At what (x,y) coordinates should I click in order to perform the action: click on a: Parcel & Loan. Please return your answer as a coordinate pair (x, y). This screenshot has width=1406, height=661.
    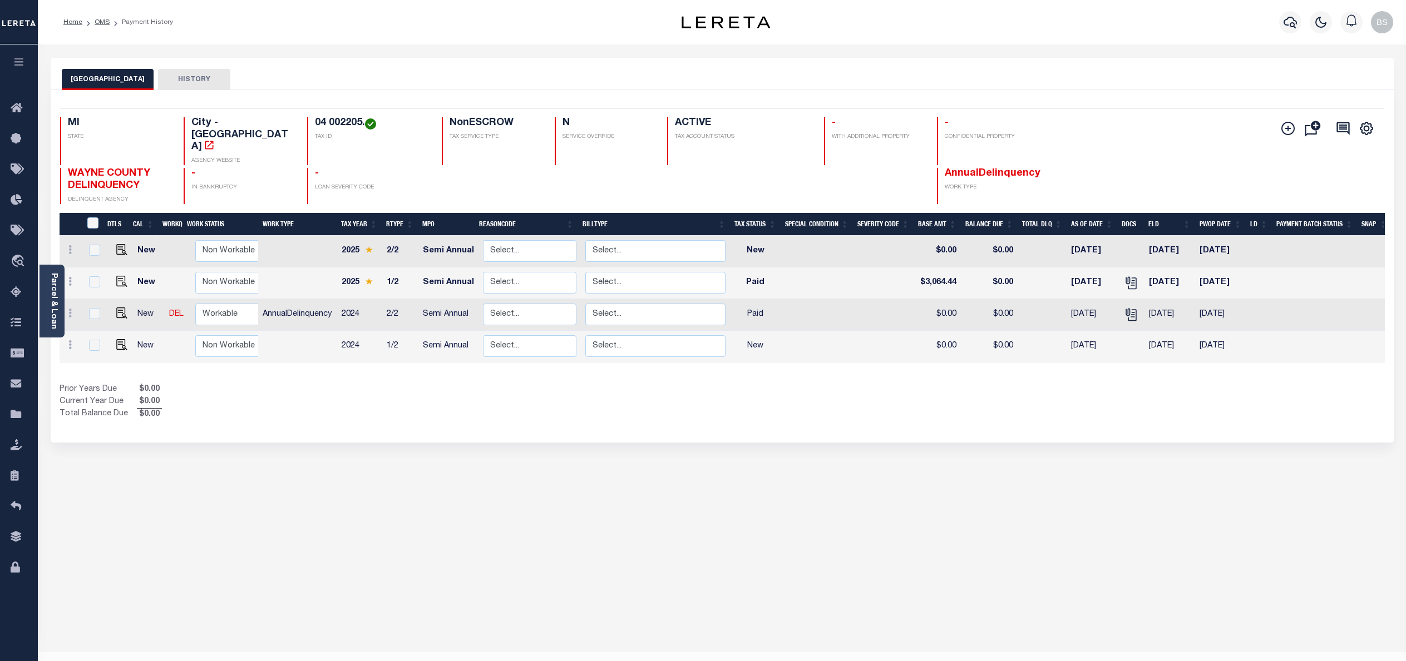
    Looking at the image, I should click on (53, 301).